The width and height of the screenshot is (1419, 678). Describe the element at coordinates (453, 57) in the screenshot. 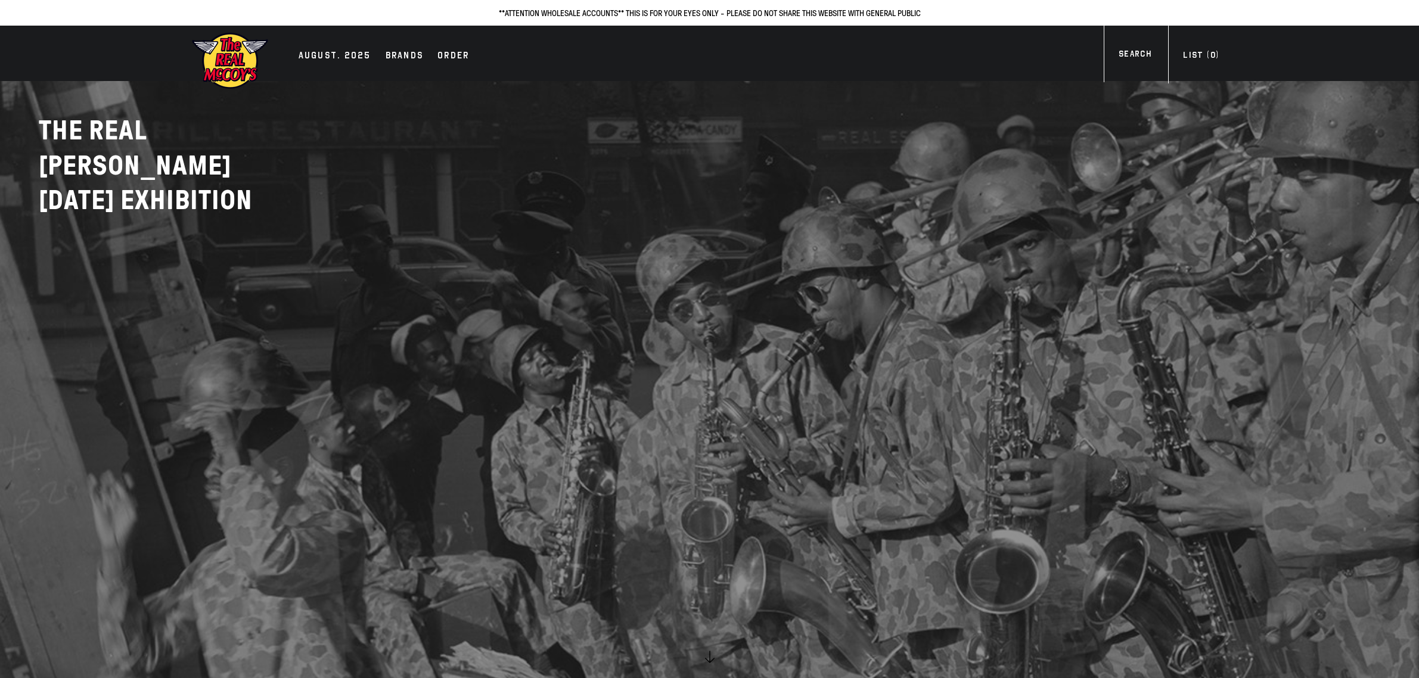

I see `div: Order` at that location.